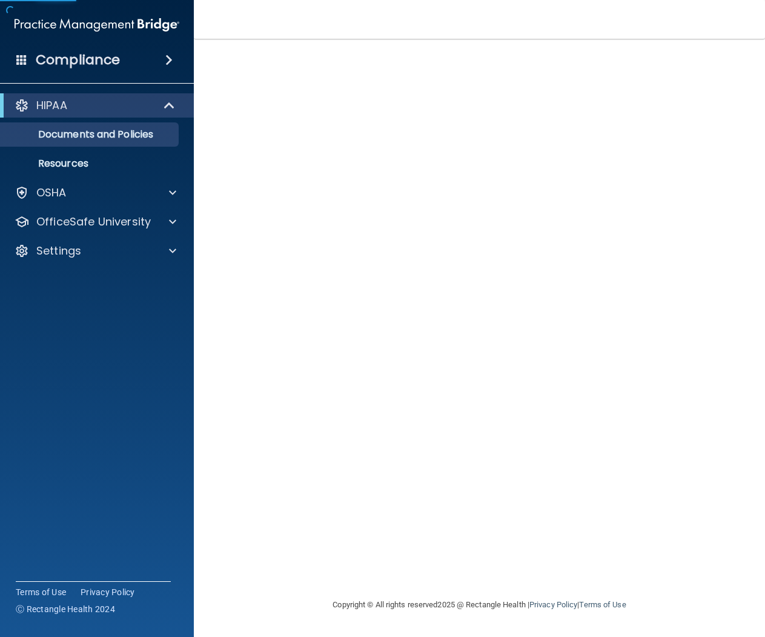  What do you see at coordinates (90, 164) in the screenshot?
I see `p: Resources` at bounding box center [90, 164].